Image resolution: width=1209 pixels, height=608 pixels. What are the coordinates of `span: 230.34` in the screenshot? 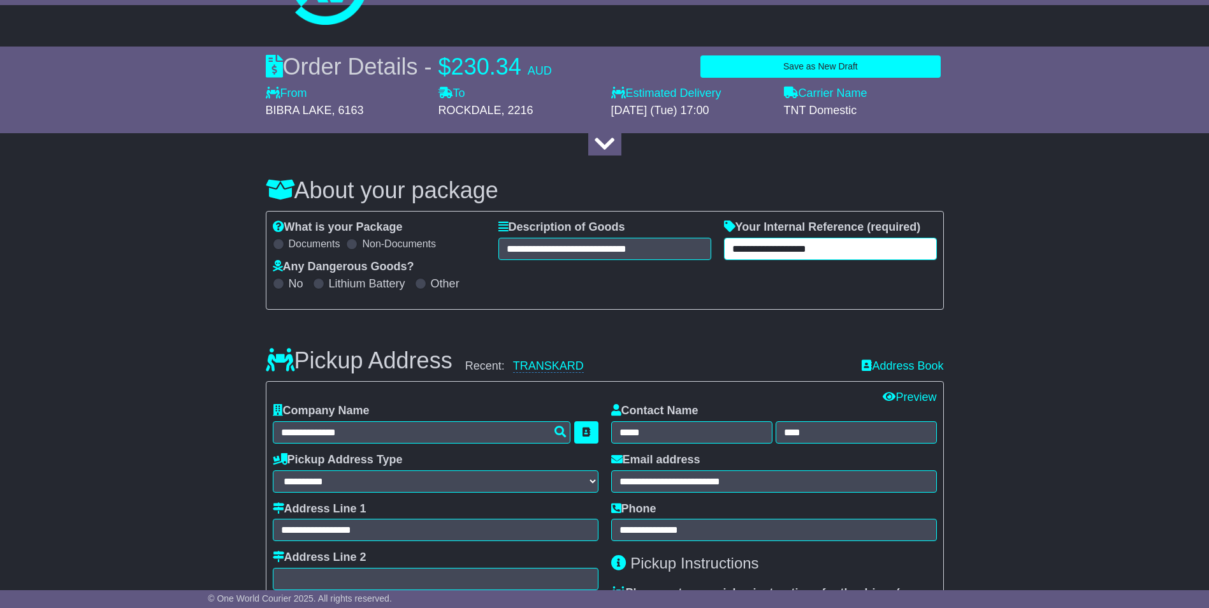 It's located at (486, 66).